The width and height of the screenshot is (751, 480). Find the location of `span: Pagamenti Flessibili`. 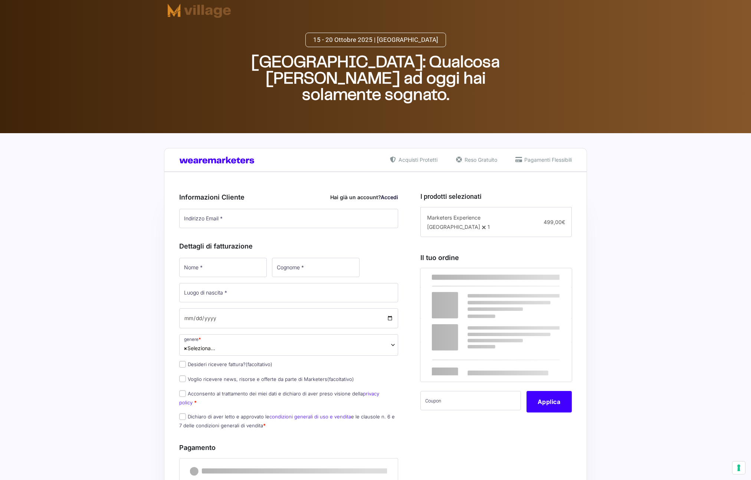

span: Pagamenti Flessibili is located at coordinates (547, 160).